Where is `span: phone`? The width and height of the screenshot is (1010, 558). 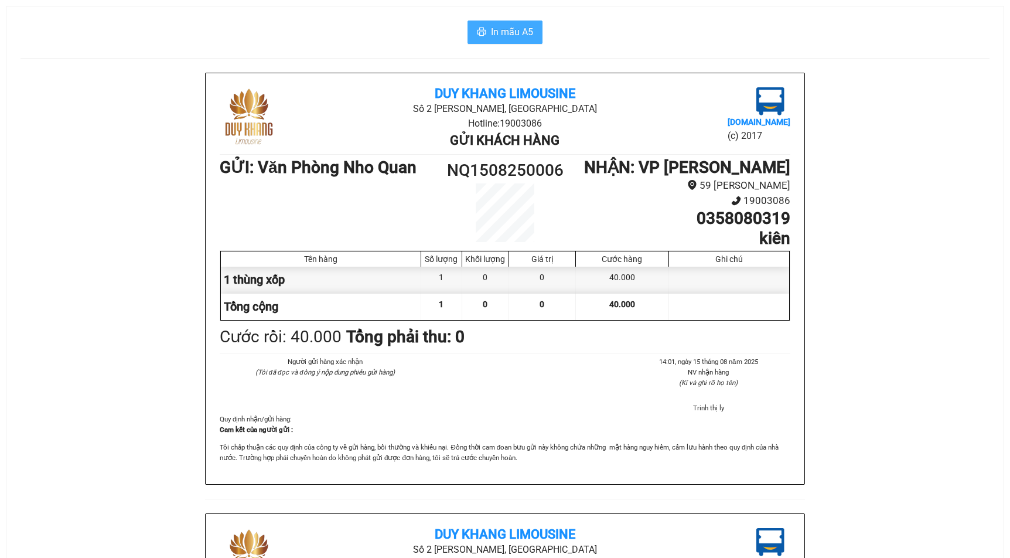 span: phone is located at coordinates (736, 200).